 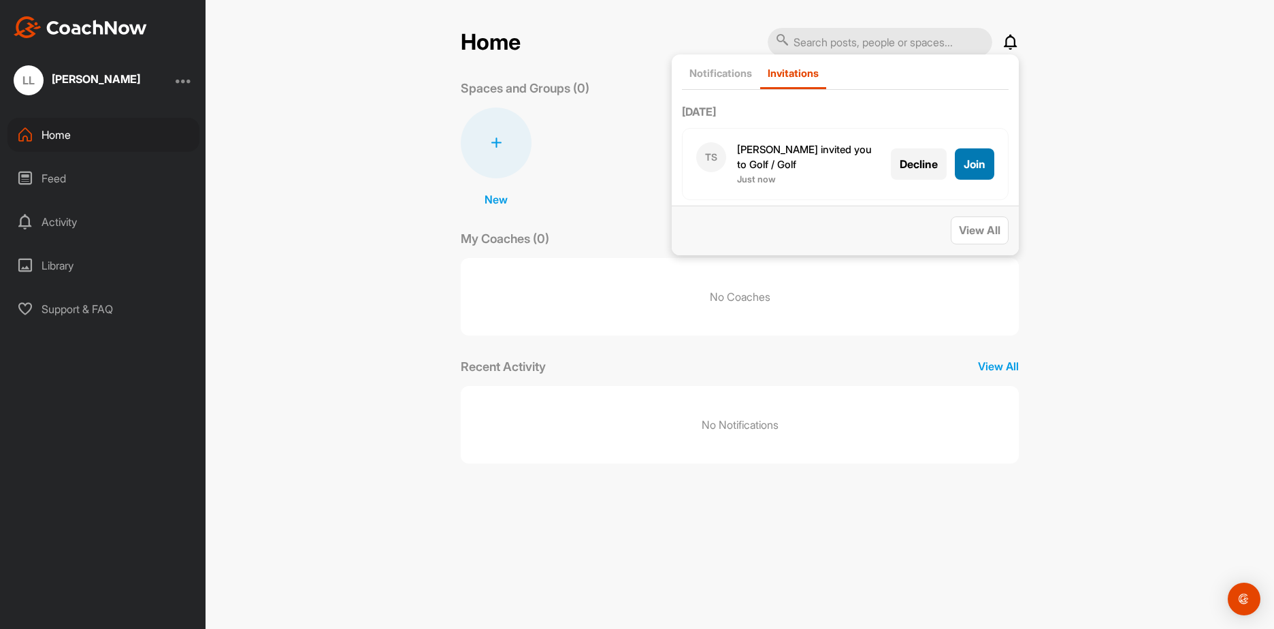 What do you see at coordinates (793, 73) in the screenshot?
I see `p: Invitations` at bounding box center [793, 73].